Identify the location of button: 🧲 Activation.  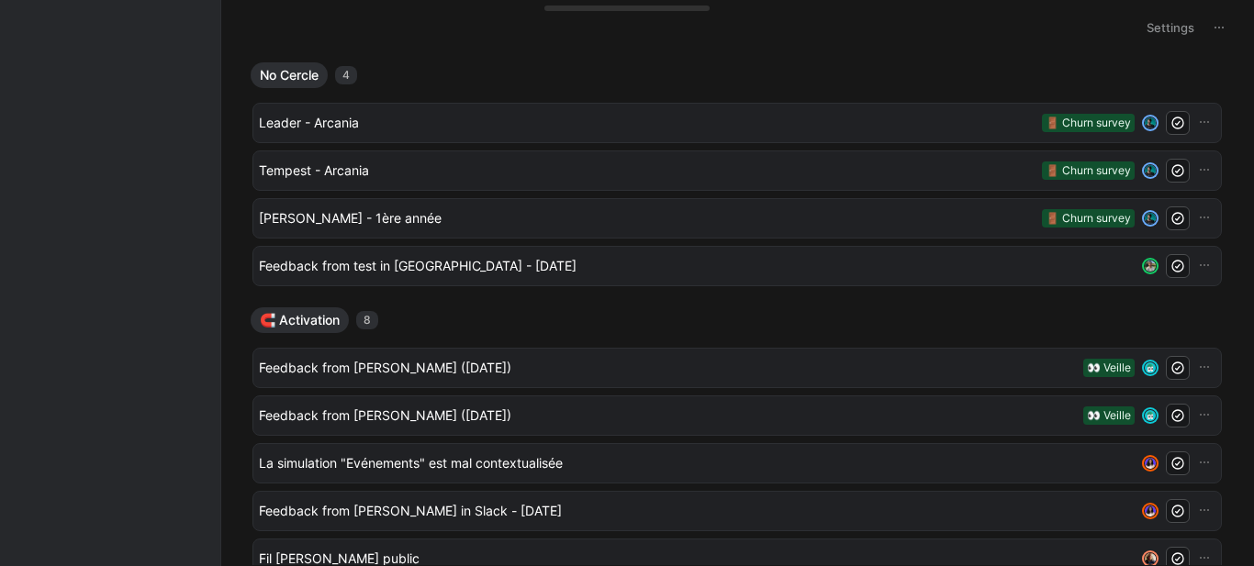
(299, 320).